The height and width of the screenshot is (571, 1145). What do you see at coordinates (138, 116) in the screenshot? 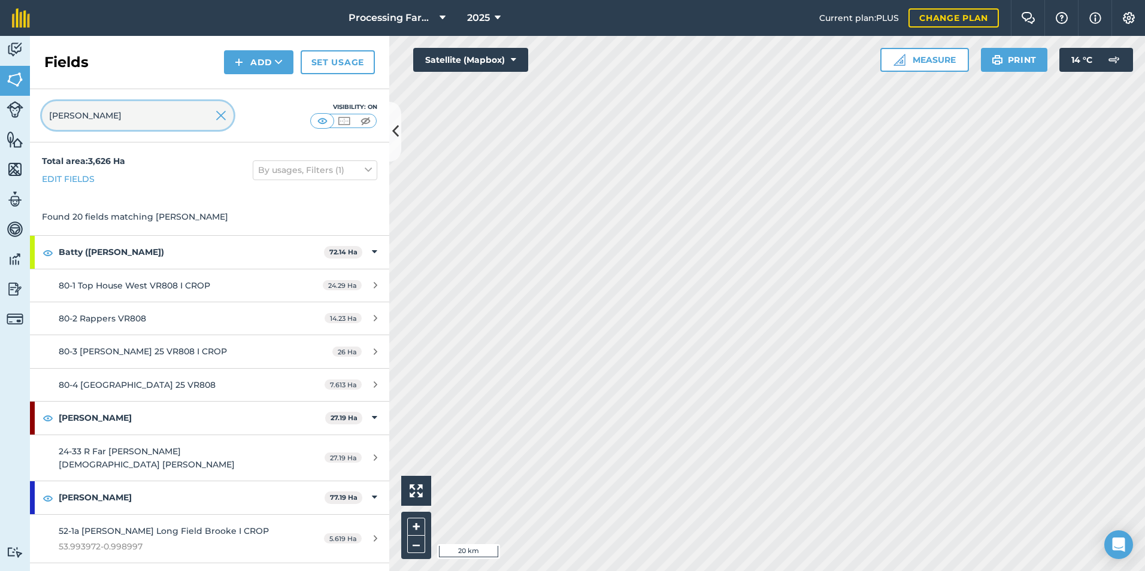
I see `input: Search` at bounding box center [138, 116].